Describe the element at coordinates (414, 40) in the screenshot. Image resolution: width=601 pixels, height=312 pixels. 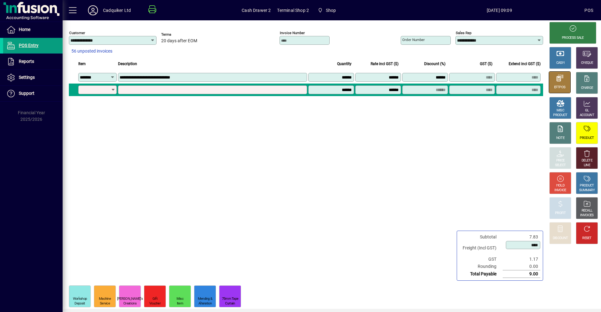
I see `mat-label: Order number` at that location.